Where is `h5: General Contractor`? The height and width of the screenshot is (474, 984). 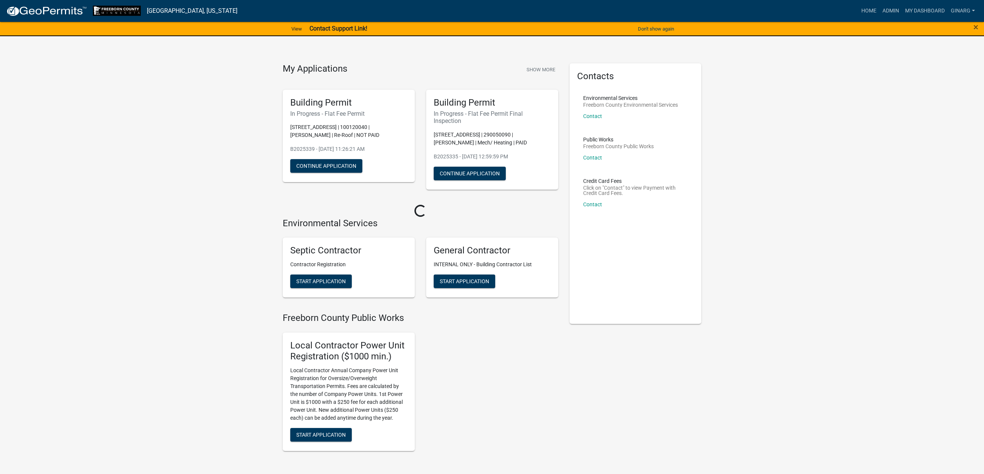
h5: General Contractor is located at coordinates (492, 251).